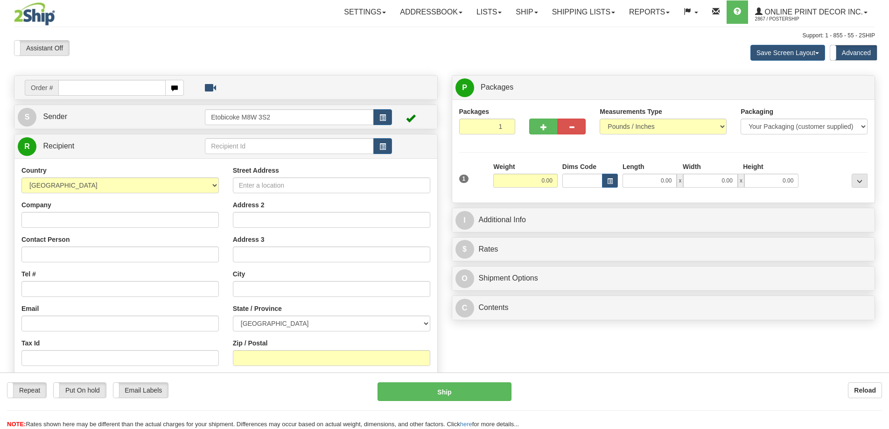  Describe the element at coordinates (465, 88) in the screenshot. I see `span: P` at that location.